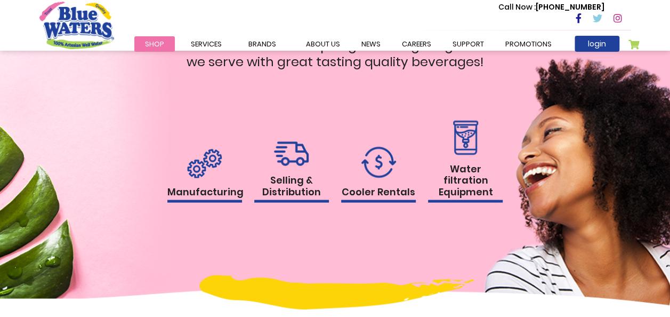 The height and width of the screenshot is (317, 670). Describe the element at coordinates (155, 44) in the screenshot. I see `span: Shop` at that location.